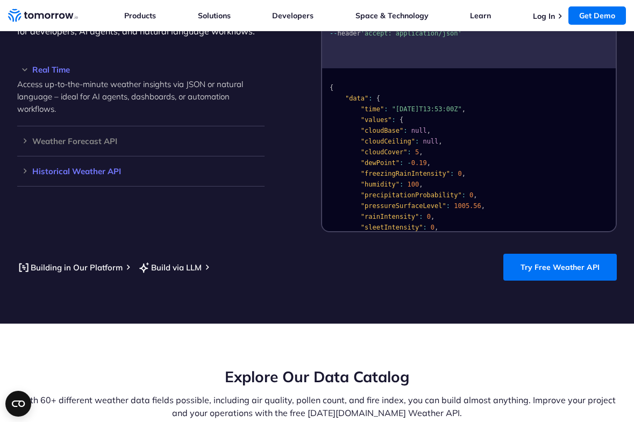  I want to click on div: Real Time, so click(141, 69).